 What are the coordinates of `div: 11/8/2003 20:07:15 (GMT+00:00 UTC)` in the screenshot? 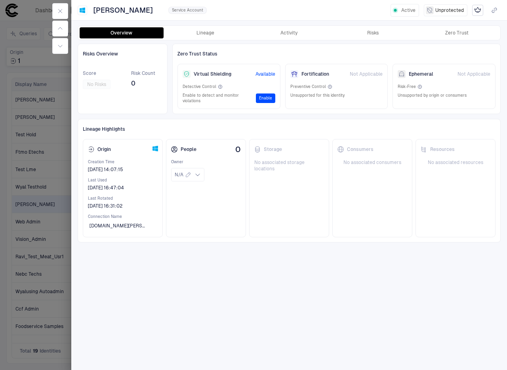 It's located at (105, 170).